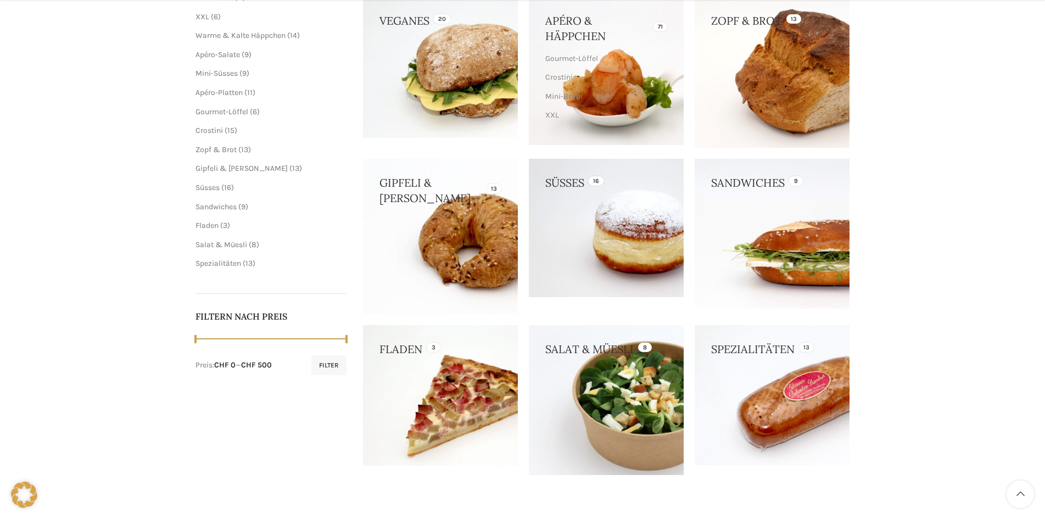  Describe the element at coordinates (225, 365) in the screenshot. I see `span: CHF 0` at that location.